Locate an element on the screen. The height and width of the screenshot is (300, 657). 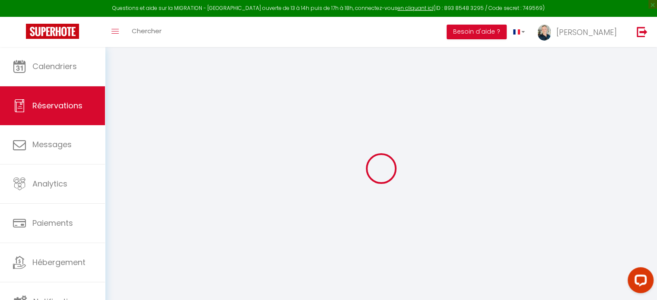
button: Besoin d'aide ? is located at coordinates (476, 32).